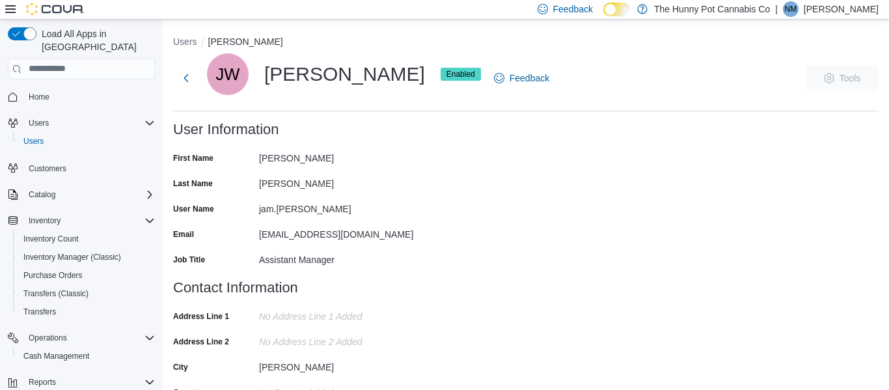 The height and width of the screenshot is (390, 889). What do you see at coordinates (55, 9) in the screenshot?
I see `img: Cova` at bounding box center [55, 9].